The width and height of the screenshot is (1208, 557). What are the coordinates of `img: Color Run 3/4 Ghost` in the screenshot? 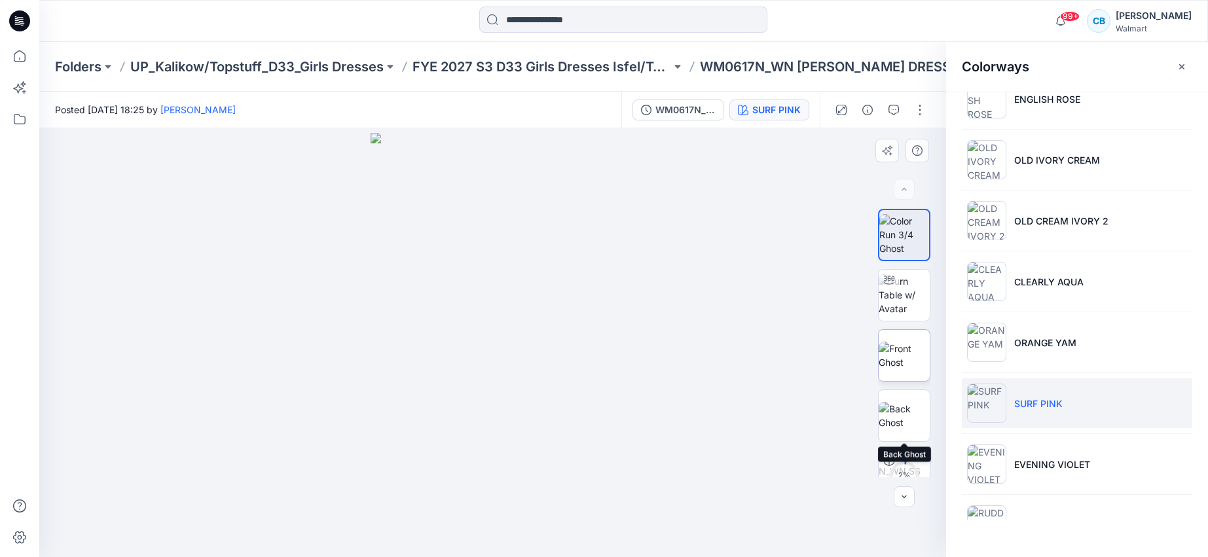 It's located at (904, 234).